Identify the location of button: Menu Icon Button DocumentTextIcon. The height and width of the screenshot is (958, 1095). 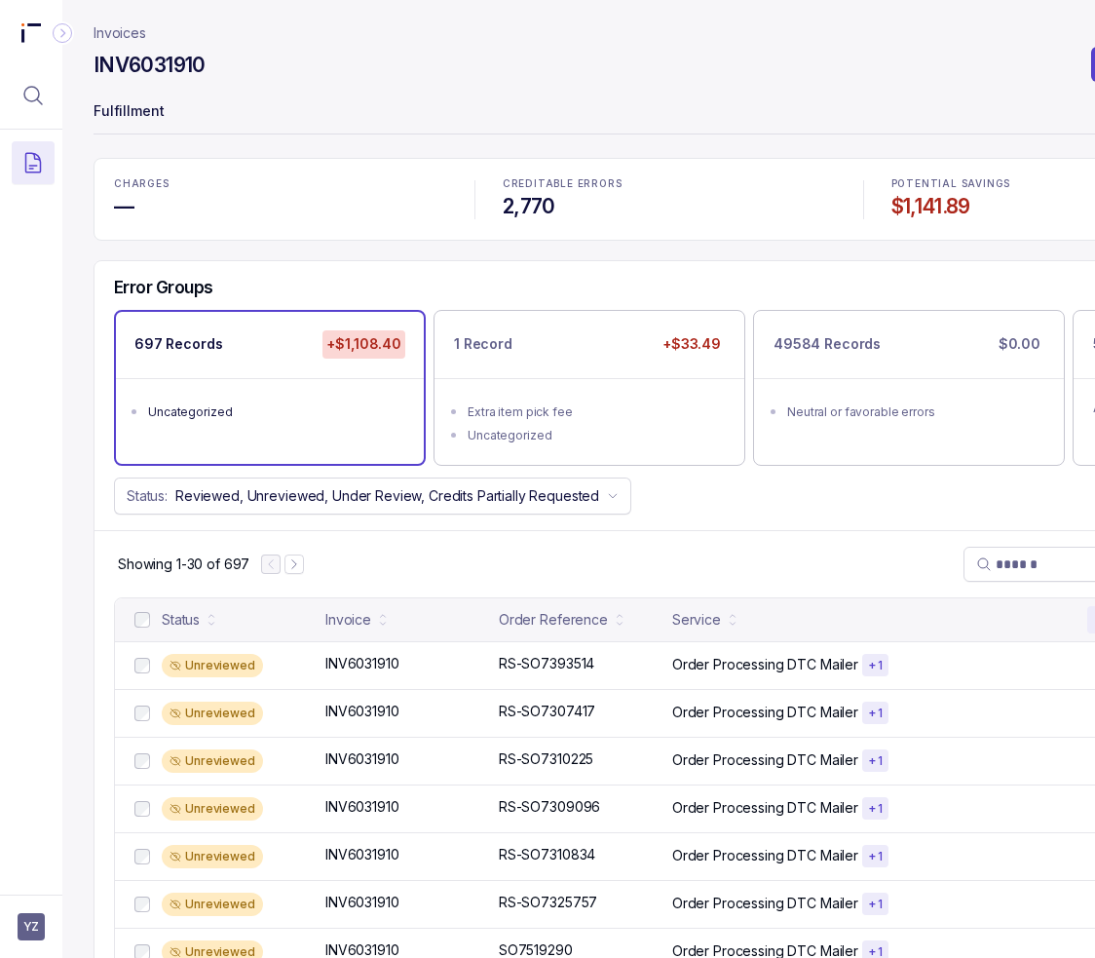
(33, 163).